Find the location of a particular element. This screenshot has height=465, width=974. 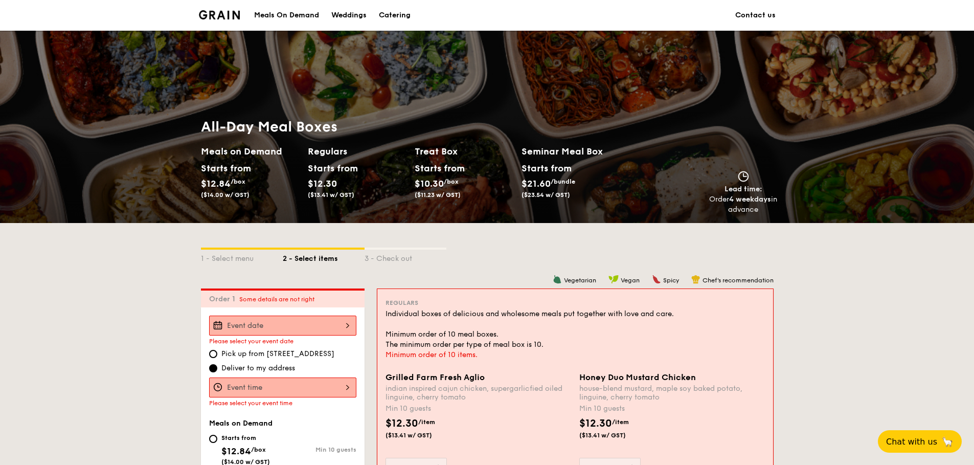

span: Spicy is located at coordinates (671, 280).